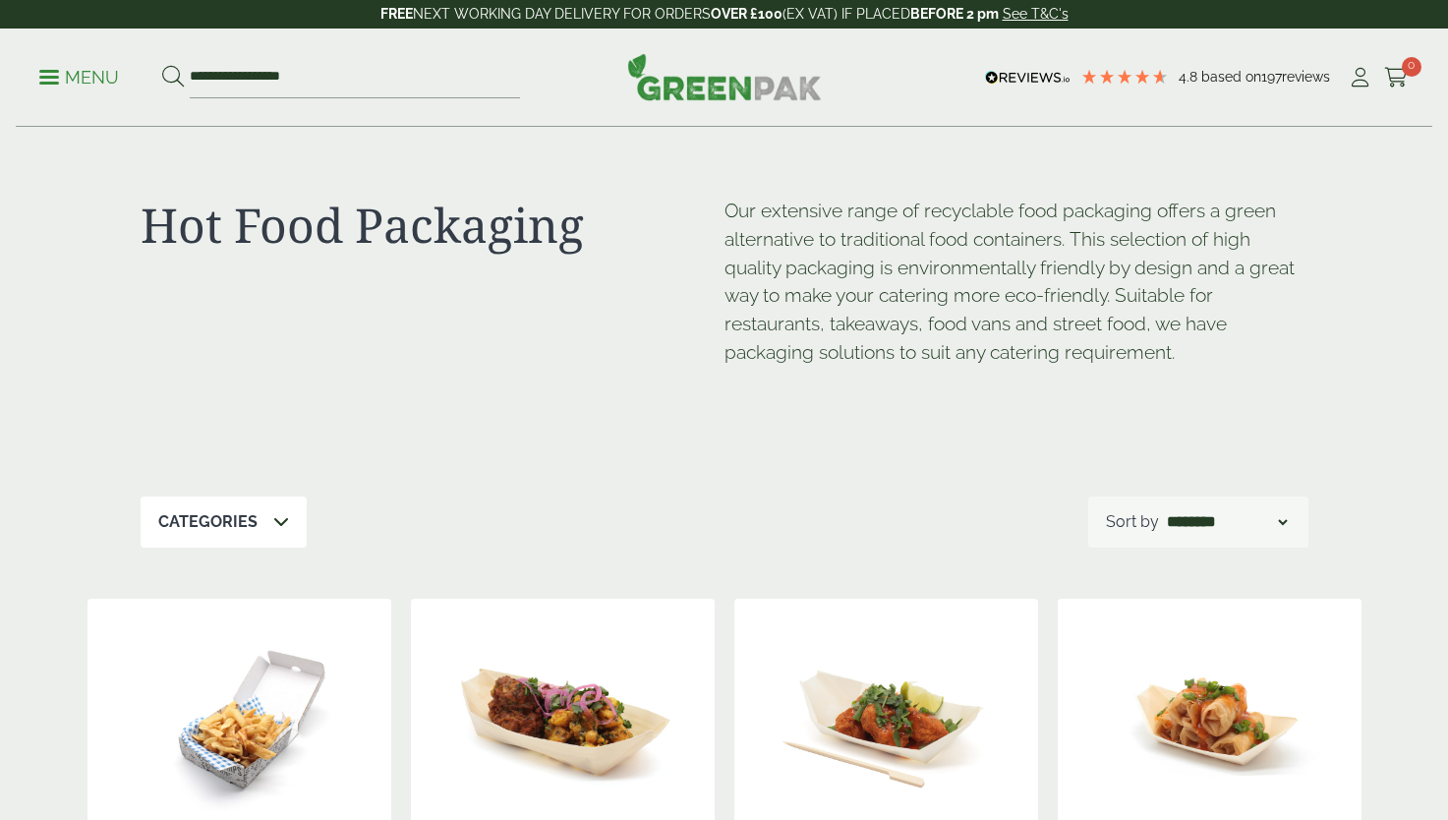  Describe the element at coordinates (1124, 77) in the screenshot. I see `div: 4.79 Stars` at that location.